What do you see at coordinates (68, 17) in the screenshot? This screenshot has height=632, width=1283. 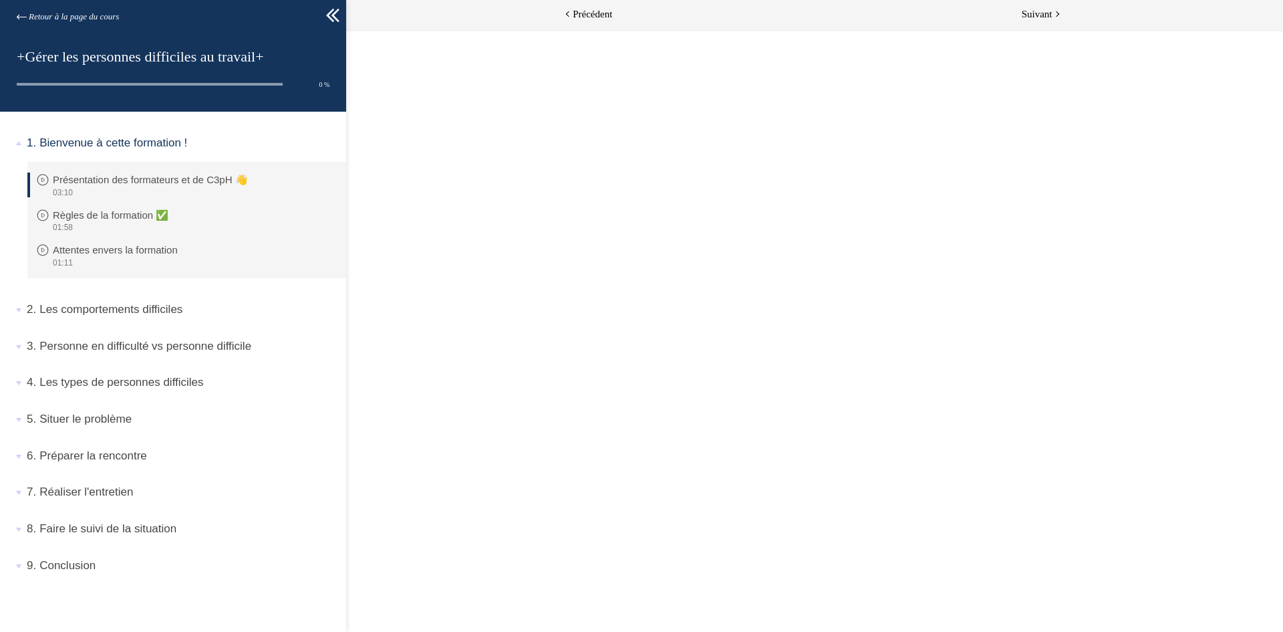 I see `a: Retour à la page du cours` at bounding box center [68, 17].